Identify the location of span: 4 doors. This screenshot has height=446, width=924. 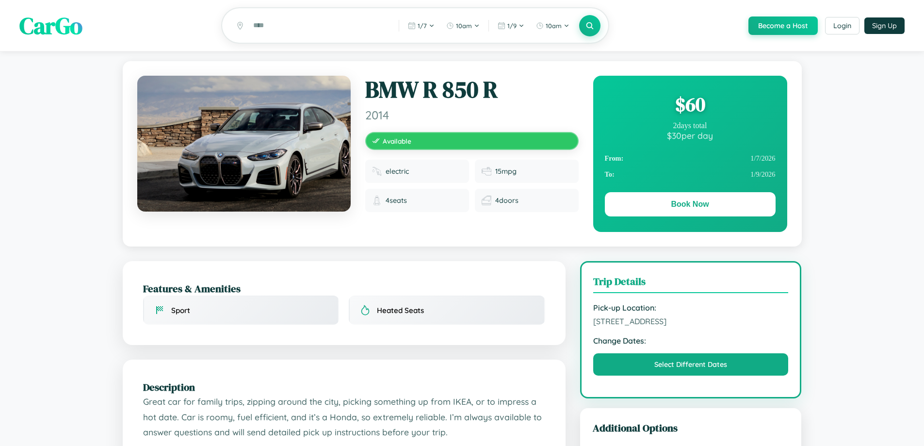
(507, 200).